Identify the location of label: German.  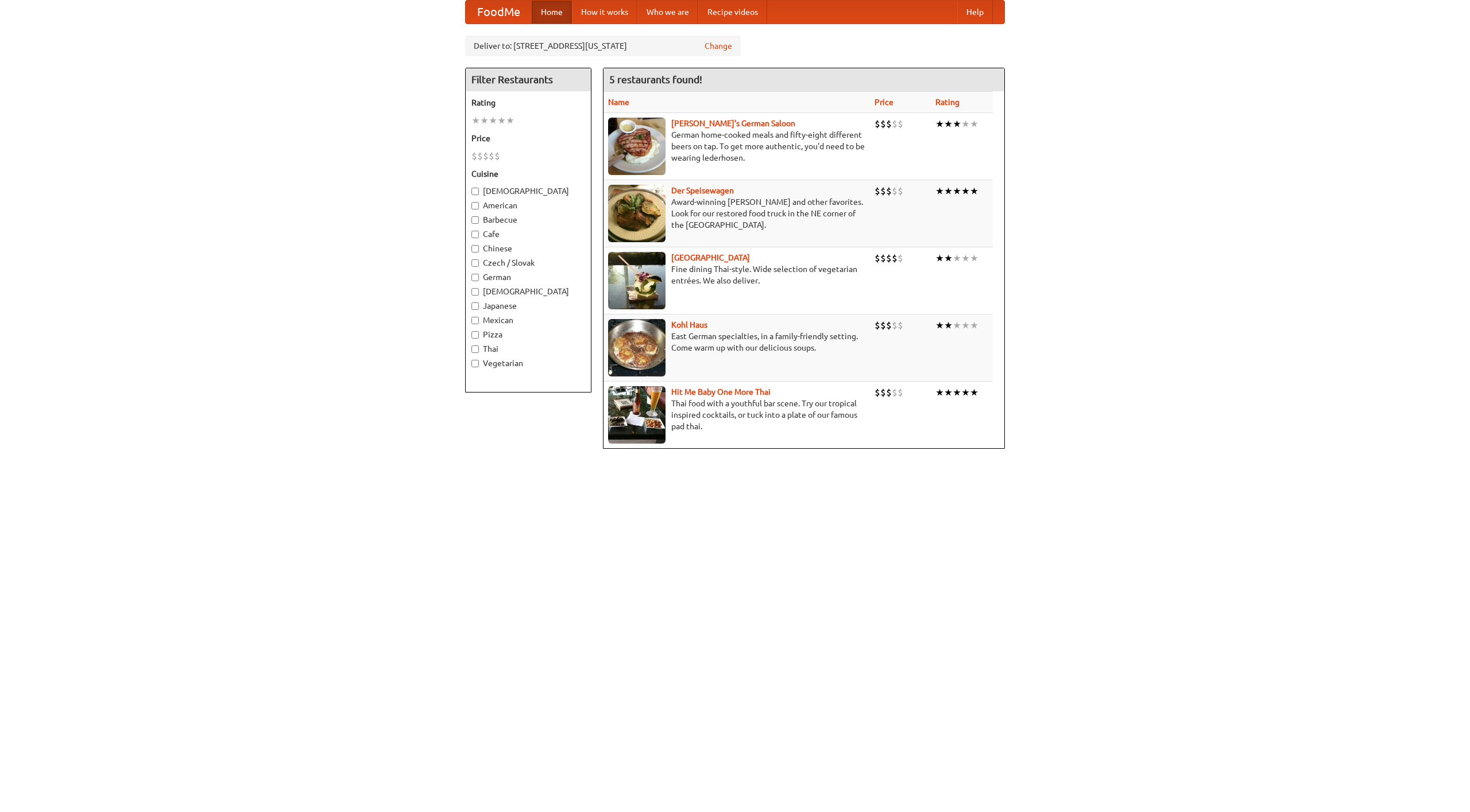
(529, 278).